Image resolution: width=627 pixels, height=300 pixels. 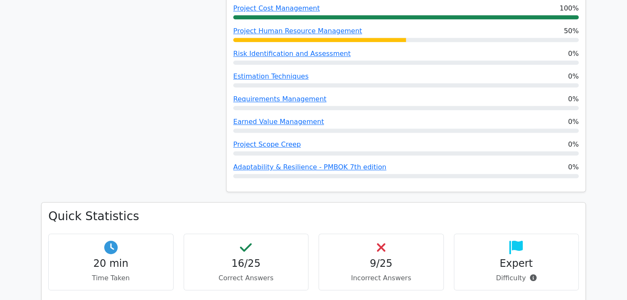 I want to click on p: Incorrect Answers, so click(x=381, y=278).